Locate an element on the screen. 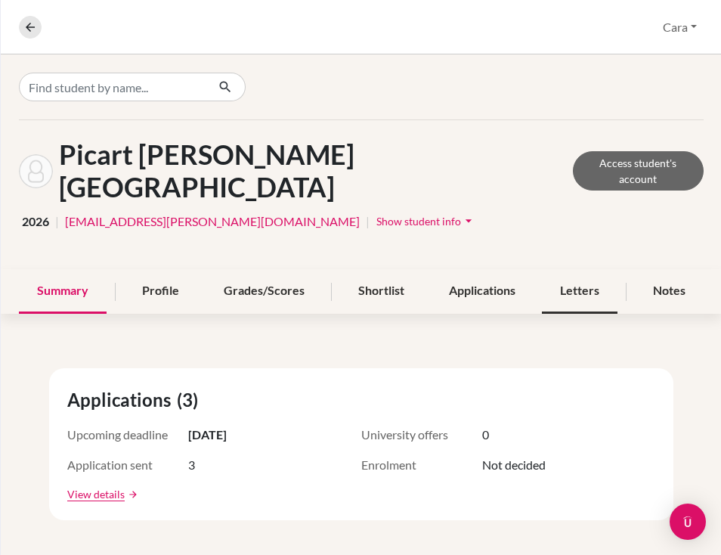 This screenshot has width=721, height=555. div: Grades/Scores is located at coordinates (264, 291).